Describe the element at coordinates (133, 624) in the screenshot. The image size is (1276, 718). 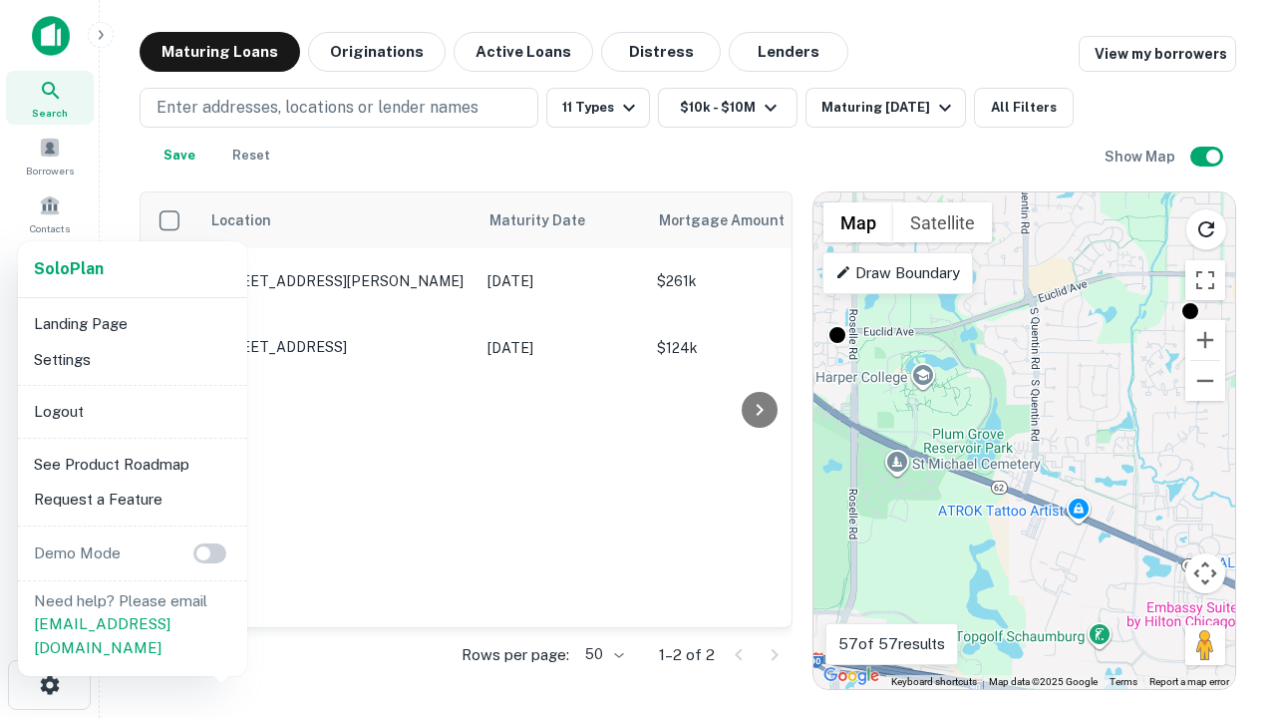
I see `p: Need help? Please email` at that location.